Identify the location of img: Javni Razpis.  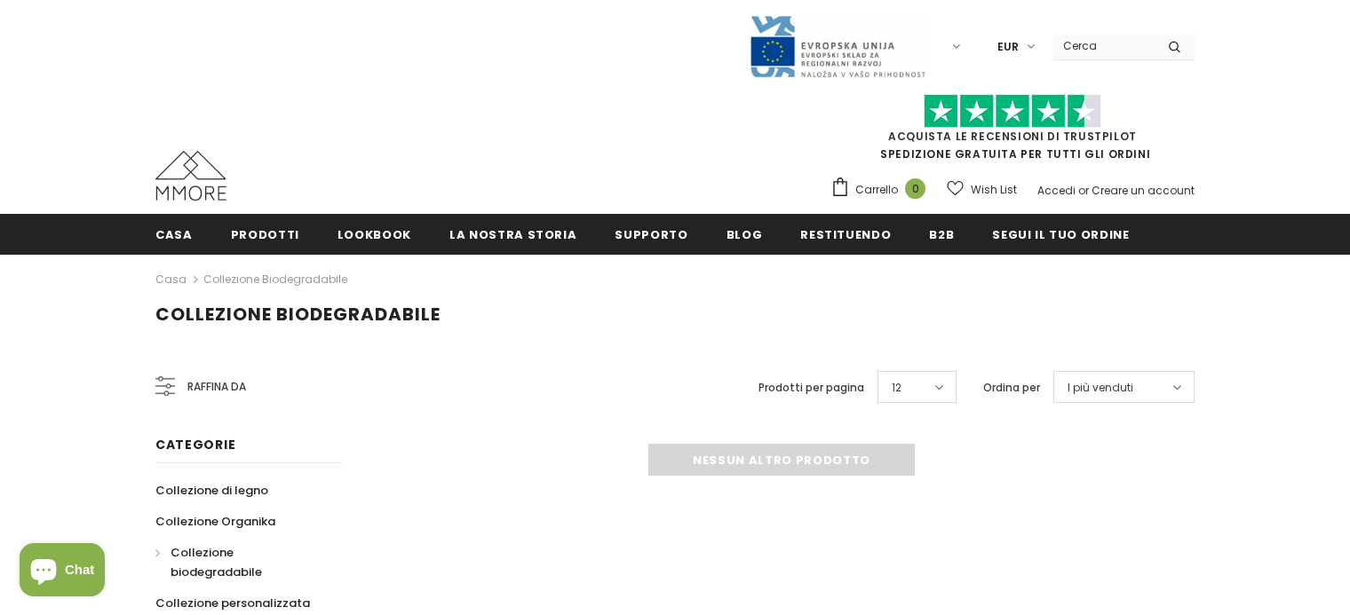
(837, 46).